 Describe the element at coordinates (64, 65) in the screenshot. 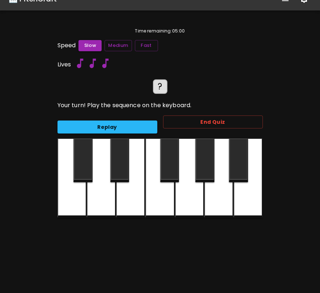

I see `h6: Lives` at that location.